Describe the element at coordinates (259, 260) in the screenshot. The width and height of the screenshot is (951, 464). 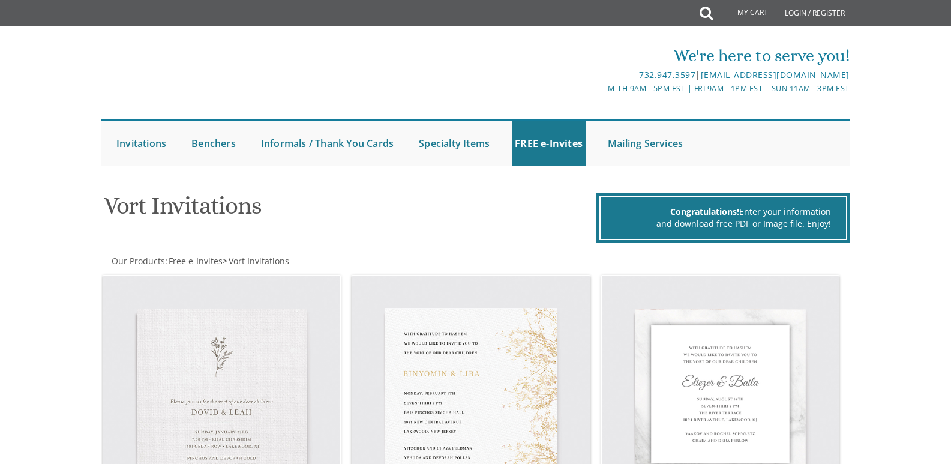
I see `span: Vort Invitations` at that location.